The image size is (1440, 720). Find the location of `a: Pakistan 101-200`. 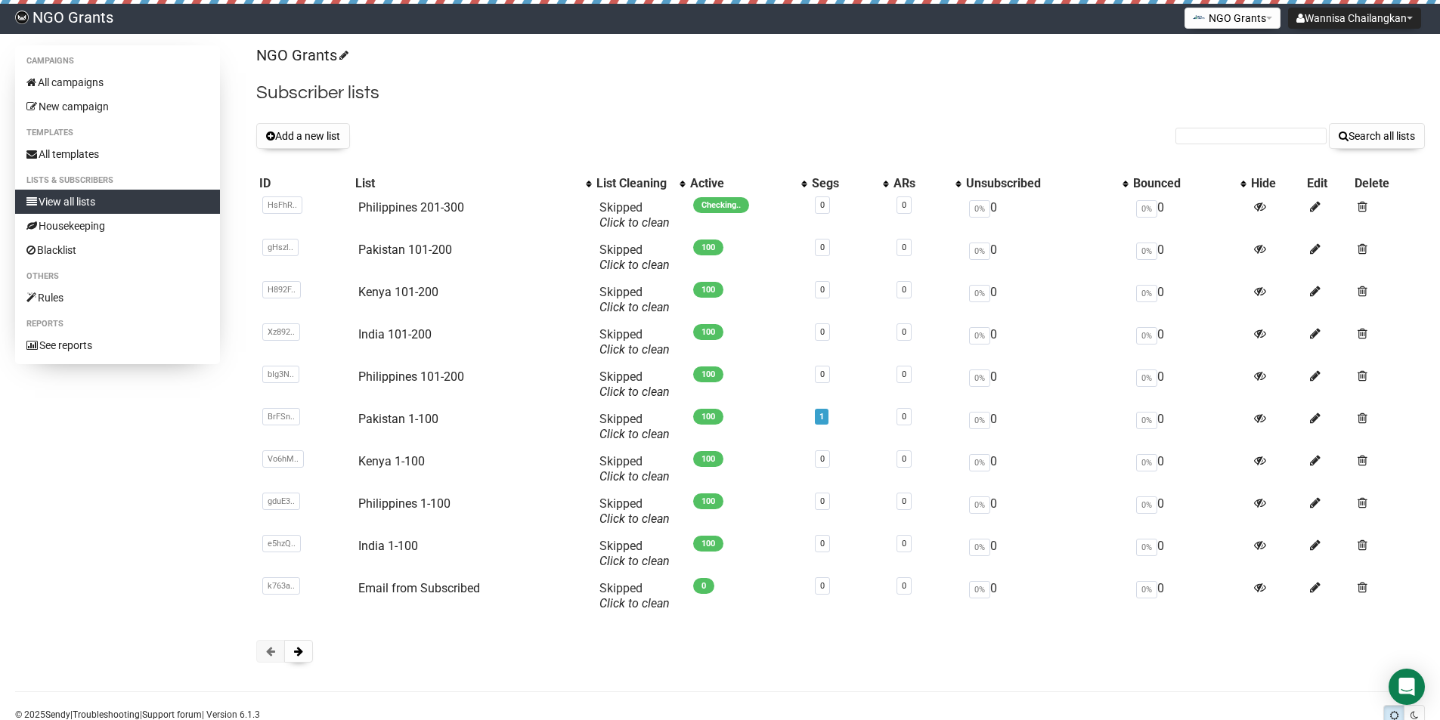

a: Pakistan 101-200 is located at coordinates (405, 249).